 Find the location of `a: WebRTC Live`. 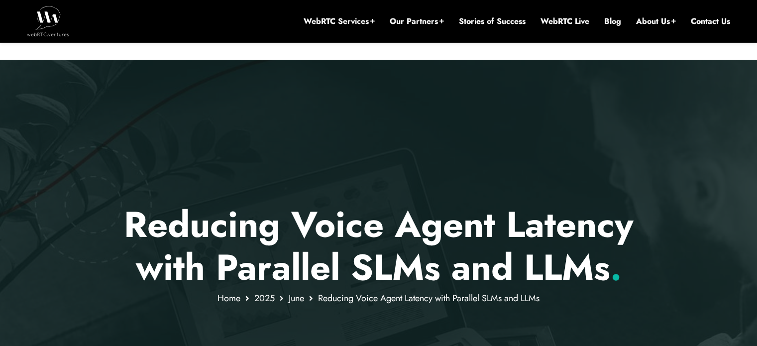

a: WebRTC Live is located at coordinates (565, 21).